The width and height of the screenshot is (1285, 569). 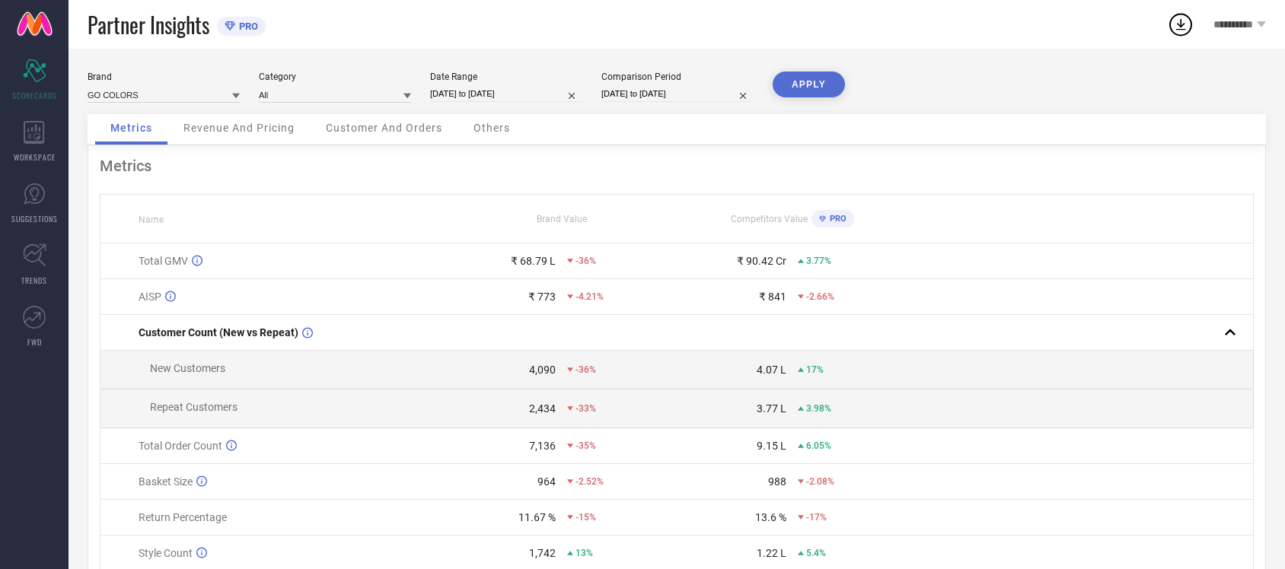 I want to click on span: -4.21%, so click(x=589, y=297).